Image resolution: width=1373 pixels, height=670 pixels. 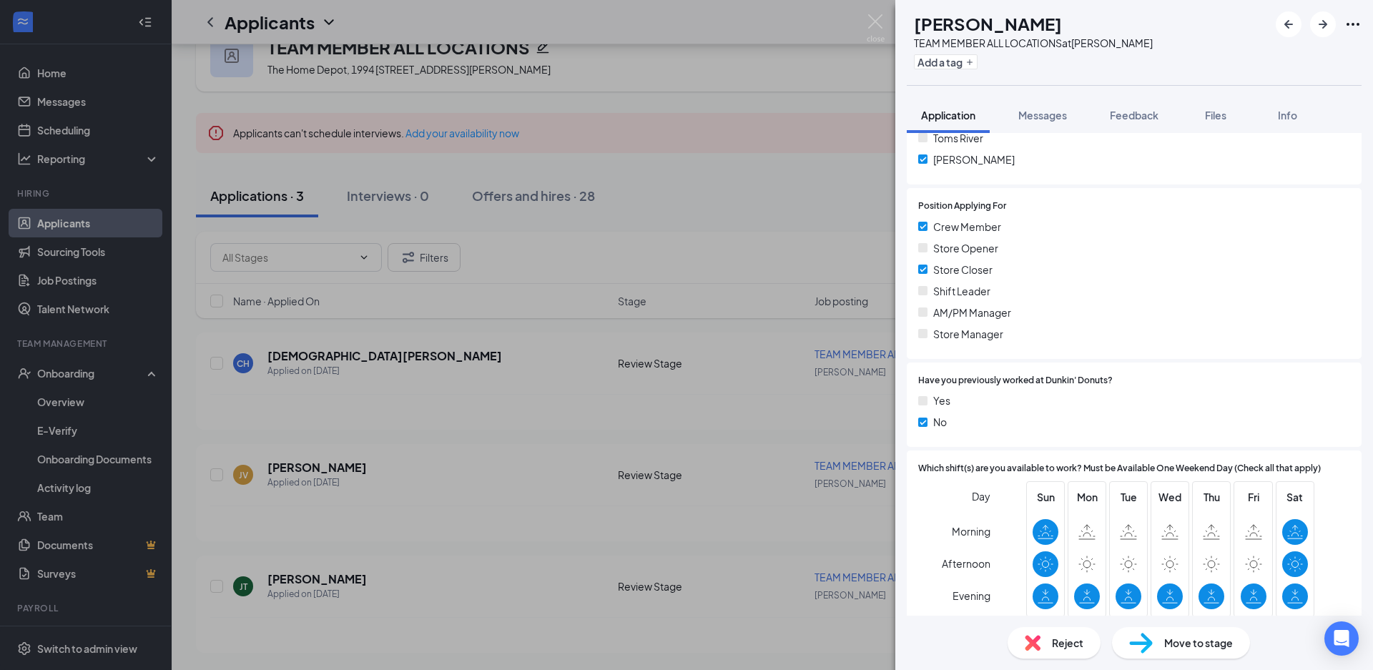 I want to click on span: Position Applying For, so click(x=962, y=206).